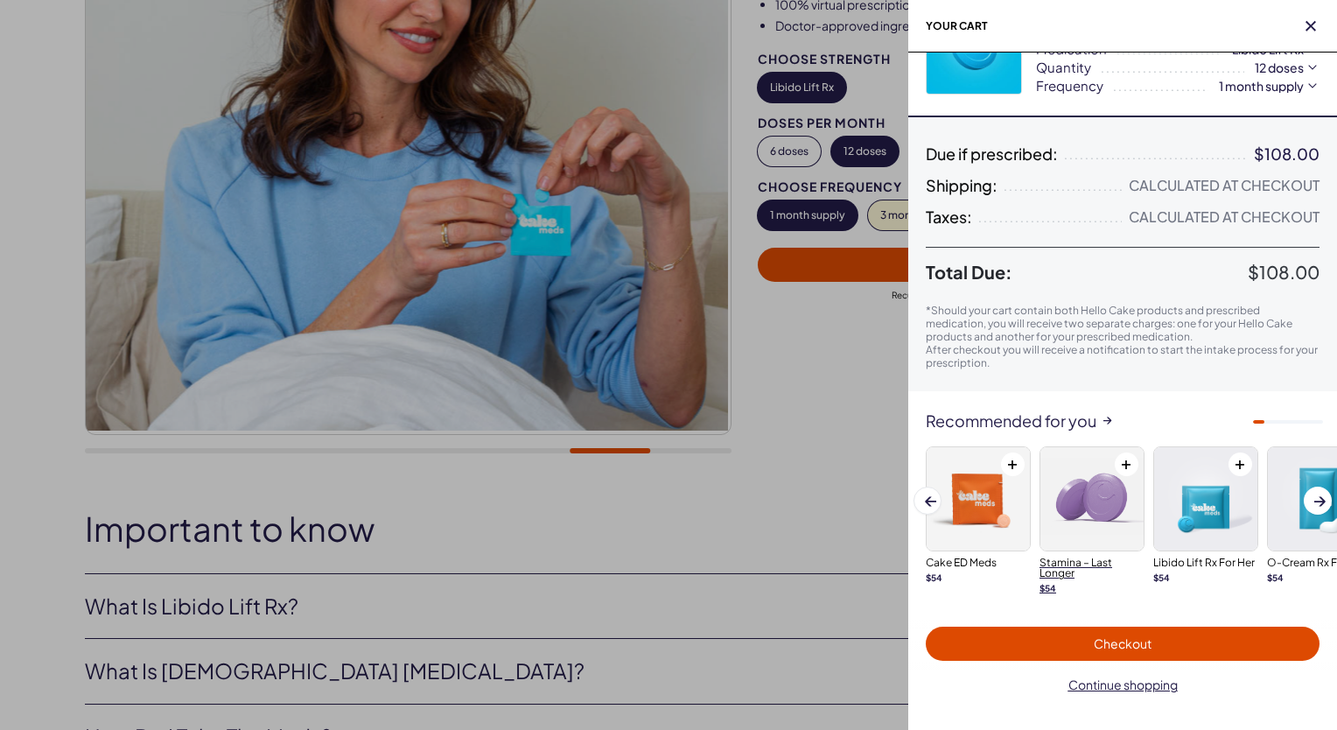  What do you see at coordinates (978, 514) in the screenshot?
I see `a: Cake ED MedsCake ED Meds$54` at bounding box center [978, 514].